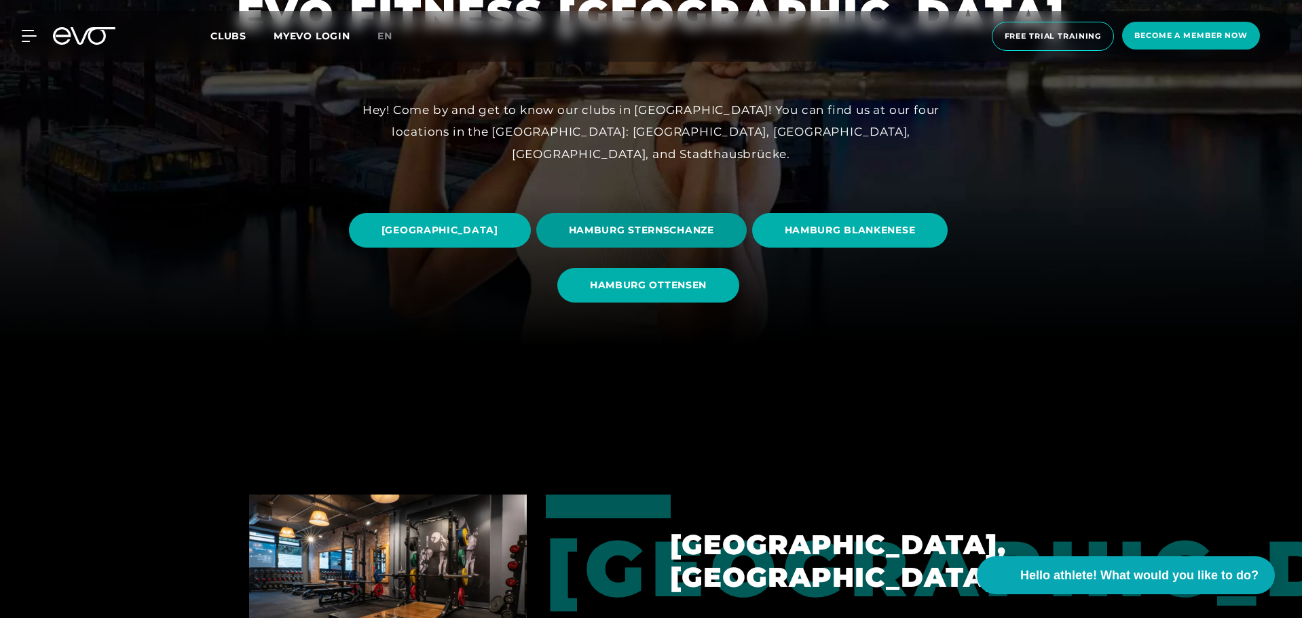 This screenshot has height=618, width=1302. What do you see at coordinates (393, 36) in the screenshot?
I see `a: en` at bounding box center [393, 36].